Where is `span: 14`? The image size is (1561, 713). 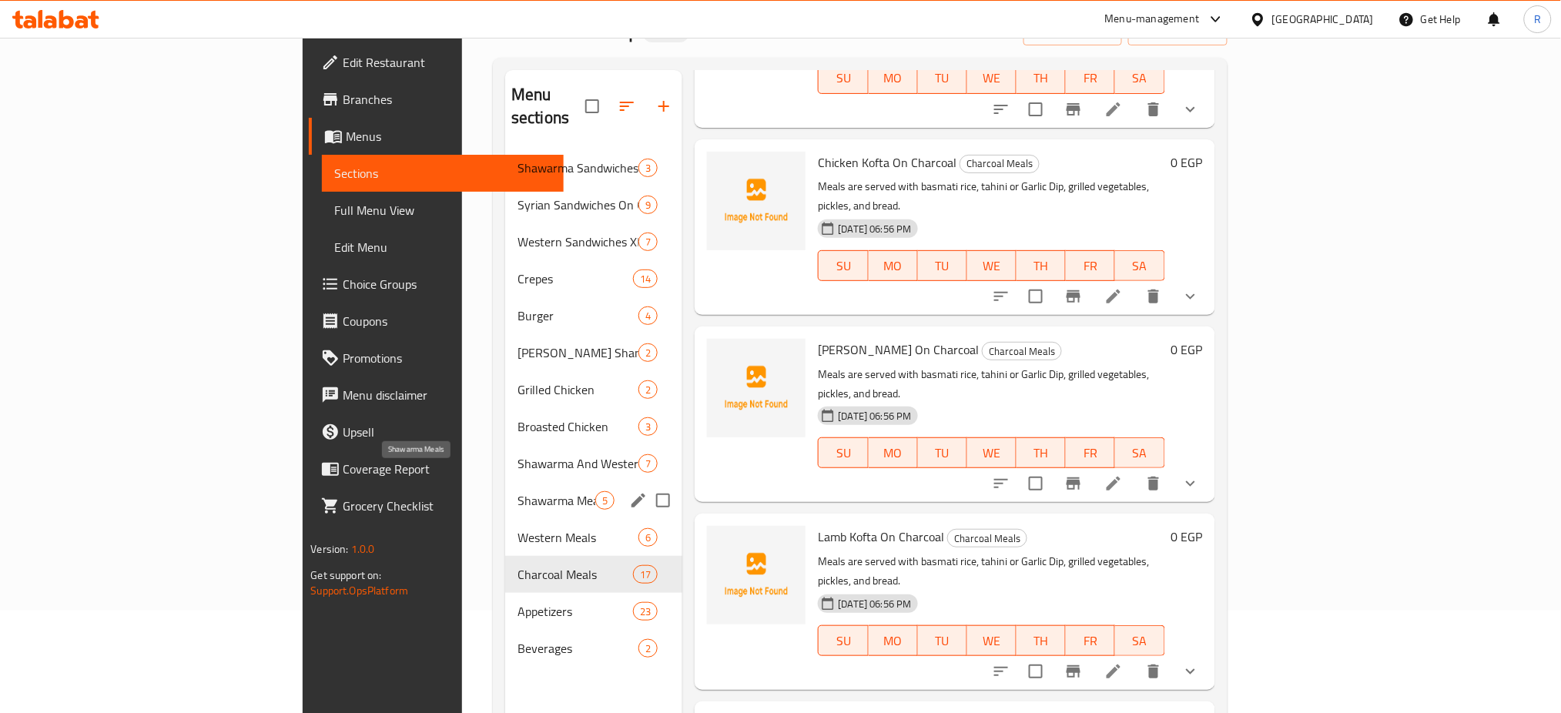
span: 14 is located at coordinates (645, 279).